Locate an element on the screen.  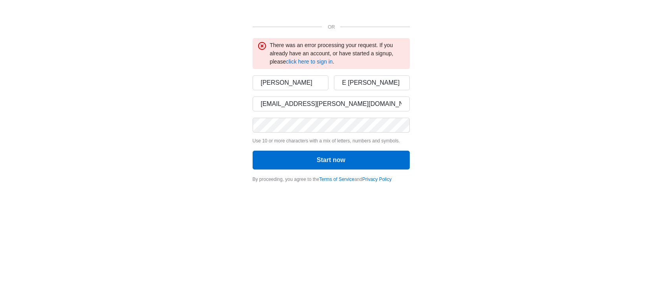
a: click here to sign in is located at coordinates (309, 62).